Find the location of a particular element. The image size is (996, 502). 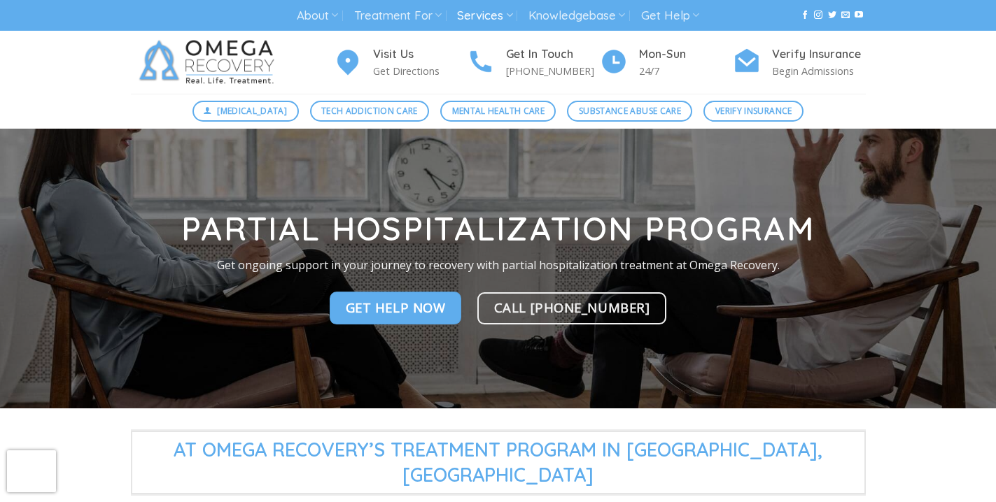

a: Treatment For is located at coordinates (397, 15).